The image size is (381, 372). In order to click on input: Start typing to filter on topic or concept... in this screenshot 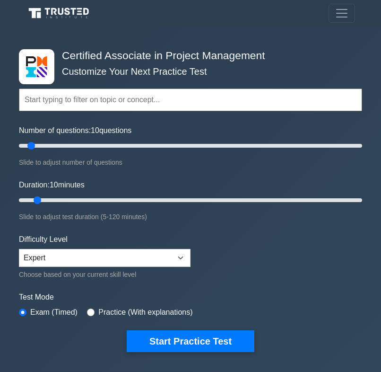, I will do `click(191, 100)`.